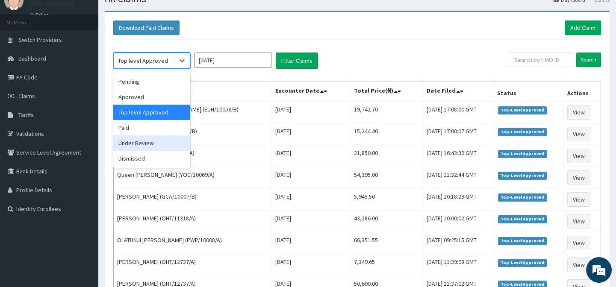 This screenshot has width=616, height=287. Describe the element at coordinates (152, 128) in the screenshot. I see `div: Paid` at that location.